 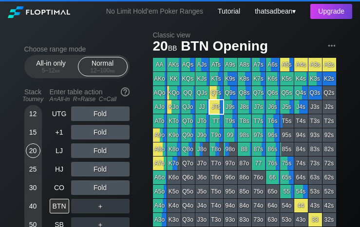 What do you see at coordinates (160, 206) in the screenshot?
I see `div: A4o` at bounding box center [160, 206].